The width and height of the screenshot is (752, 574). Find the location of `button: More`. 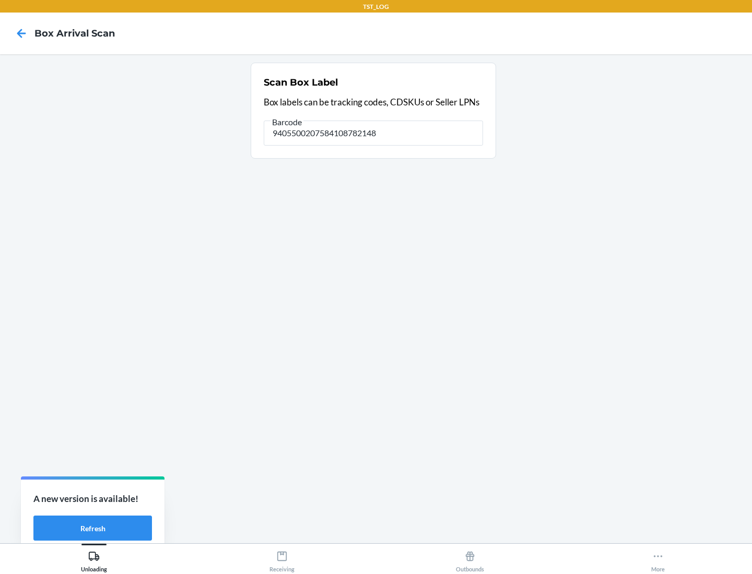

button: More is located at coordinates (658, 558).